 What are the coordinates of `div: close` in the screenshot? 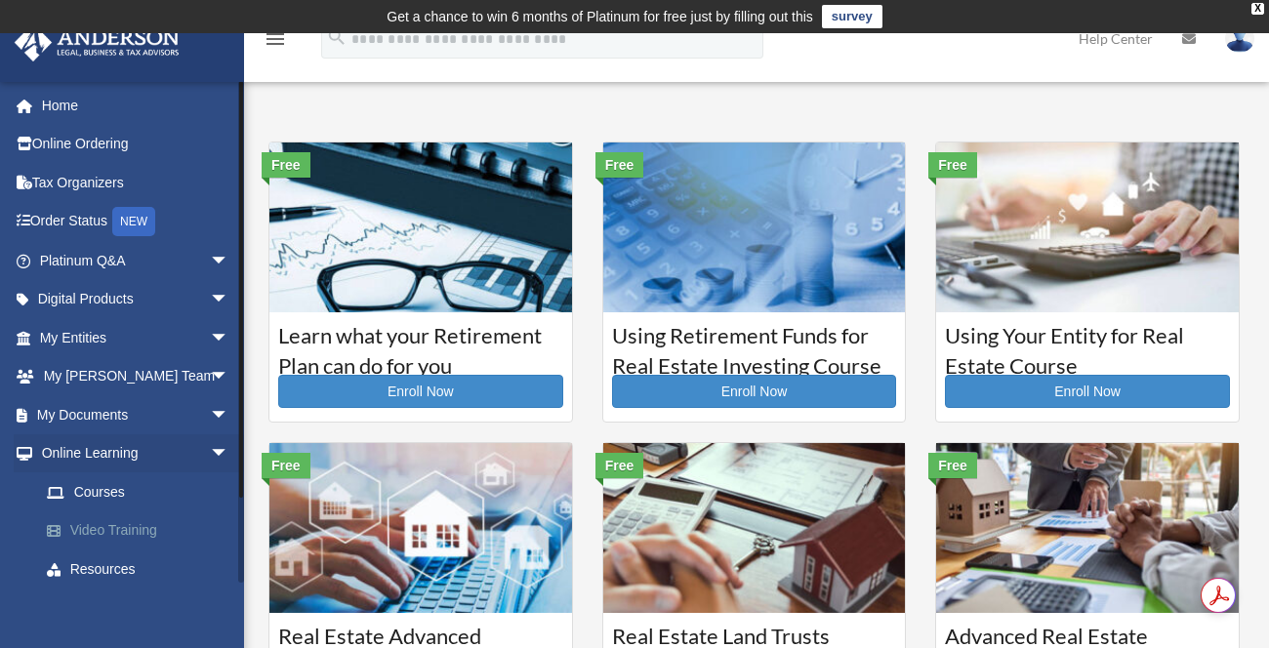 It's located at (1257, 9).